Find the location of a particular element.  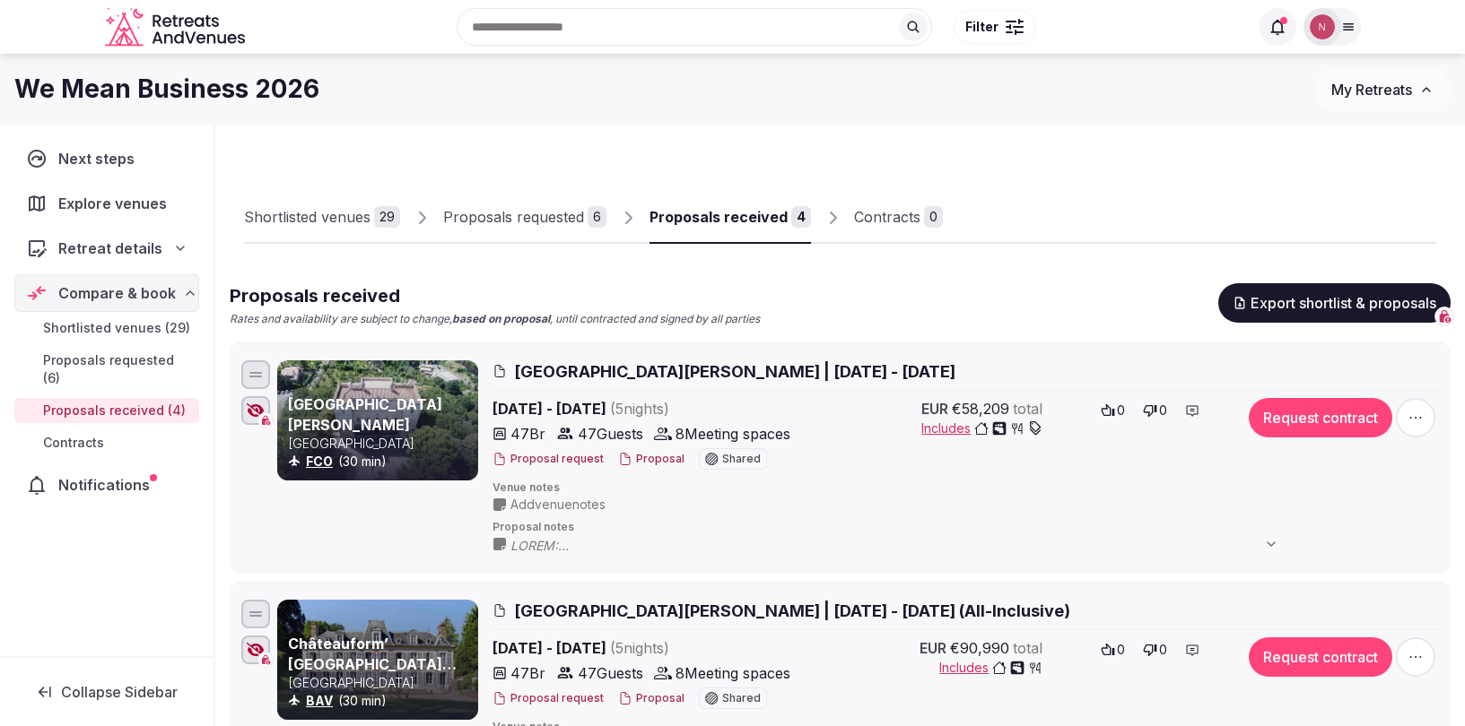

a: Shortlisted venues29 is located at coordinates (322, 218).